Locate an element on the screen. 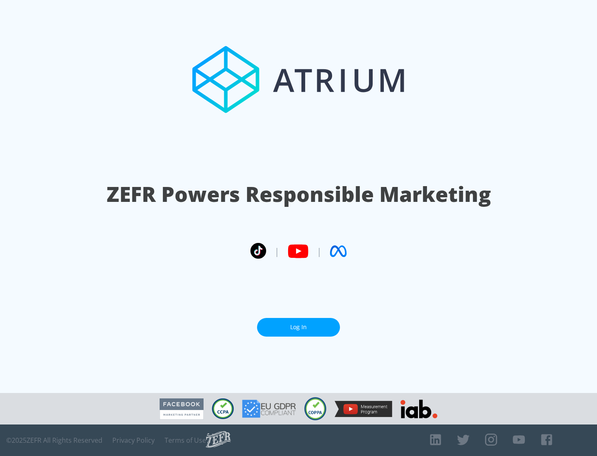 This screenshot has height=456, width=597. a: Privacy Policy is located at coordinates (133, 440).